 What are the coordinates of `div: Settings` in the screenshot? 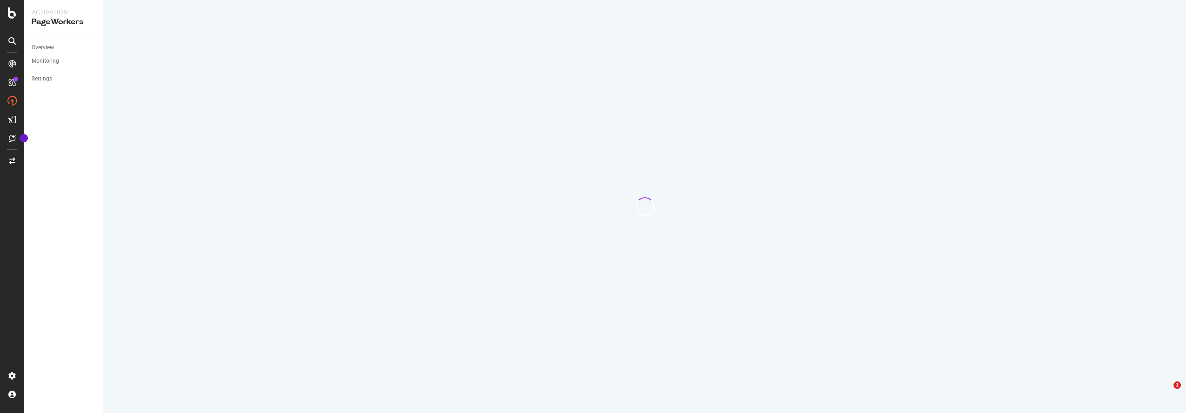 It's located at (42, 79).